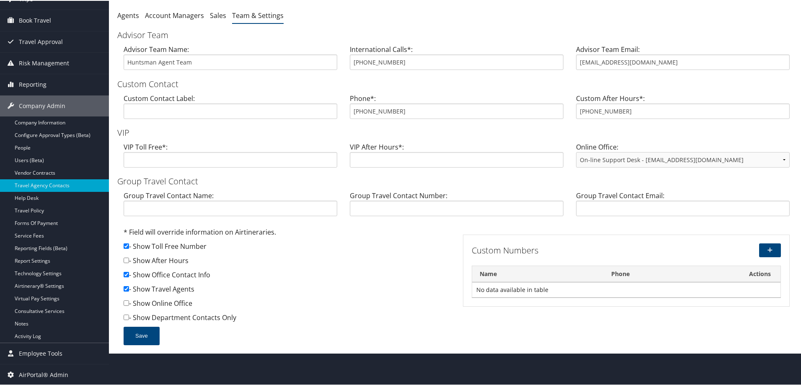  Describe the element at coordinates (683, 60) in the screenshot. I see `div: Advisor Team Email:` at that location.